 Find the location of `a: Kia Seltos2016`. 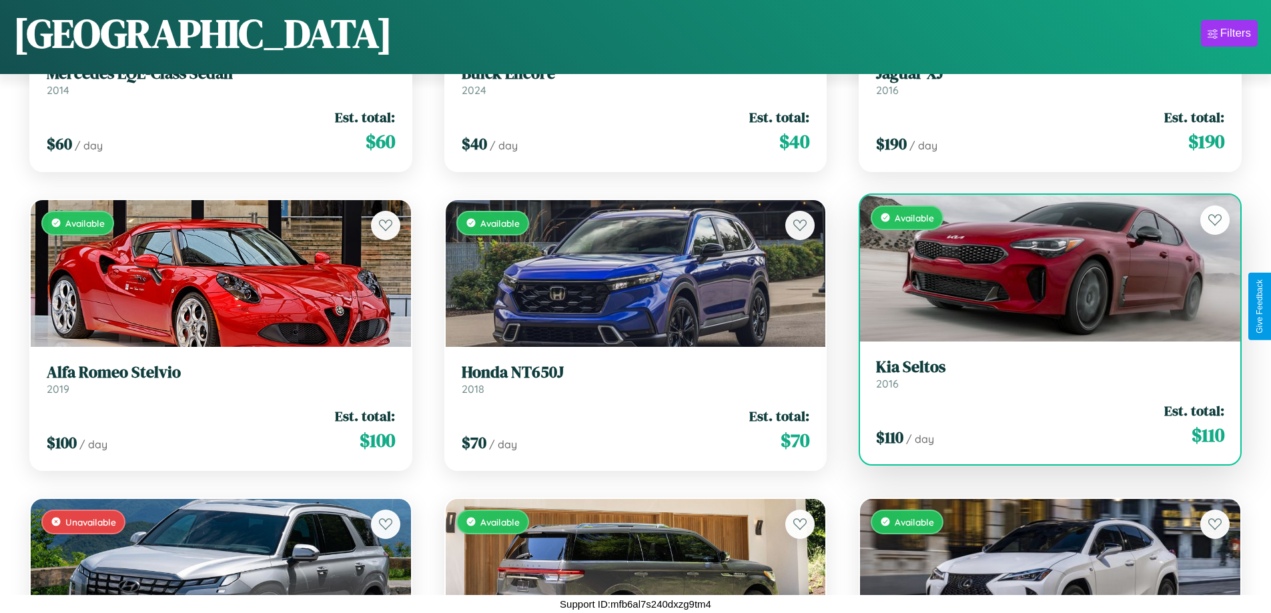

a: Kia Seltos2016 is located at coordinates (1050, 374).